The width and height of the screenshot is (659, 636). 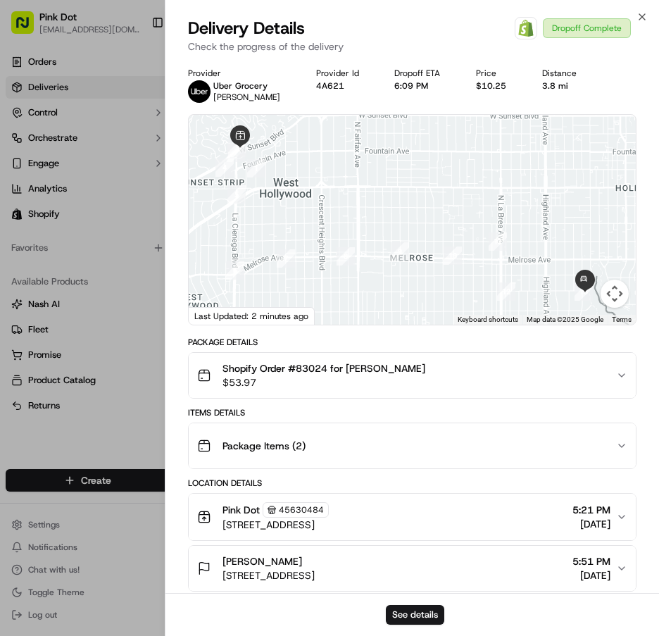 What do you see at coordinates (592, 562) in the screenshot?
I see `span: 5:51 PM` at bounding box center [592, 562].